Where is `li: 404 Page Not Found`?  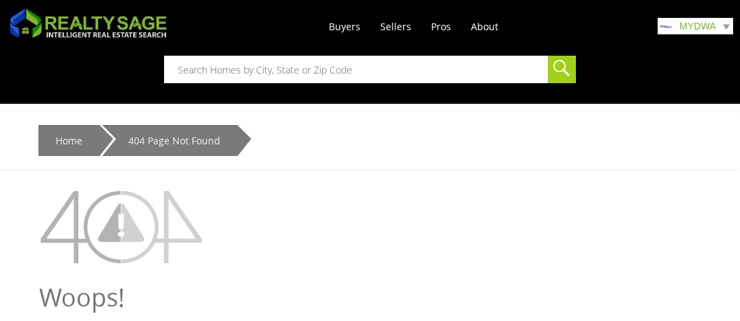
li: 404 Page Not Found is located at coordinates (169, 140).